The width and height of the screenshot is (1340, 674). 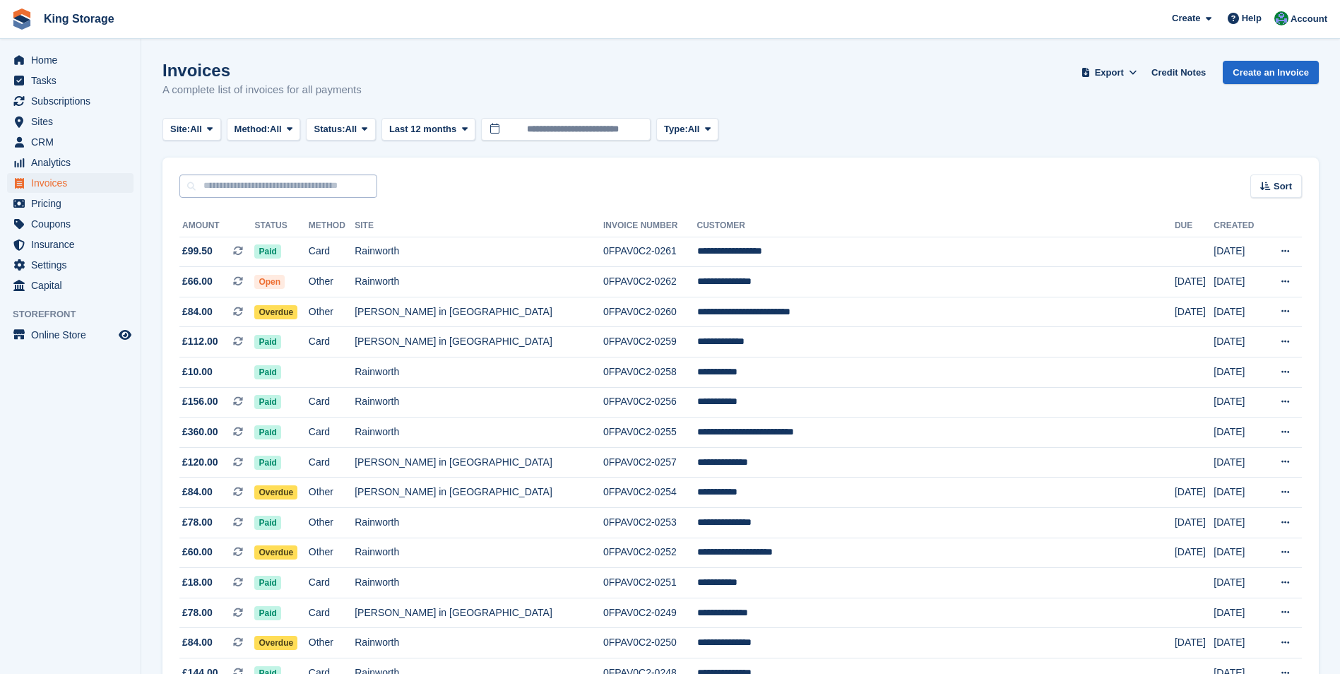 What do you see at coordinates (650, 643) in the screenshot?
I see `td: 0FPAV0C2-0250` at bounding box center [650, 643].